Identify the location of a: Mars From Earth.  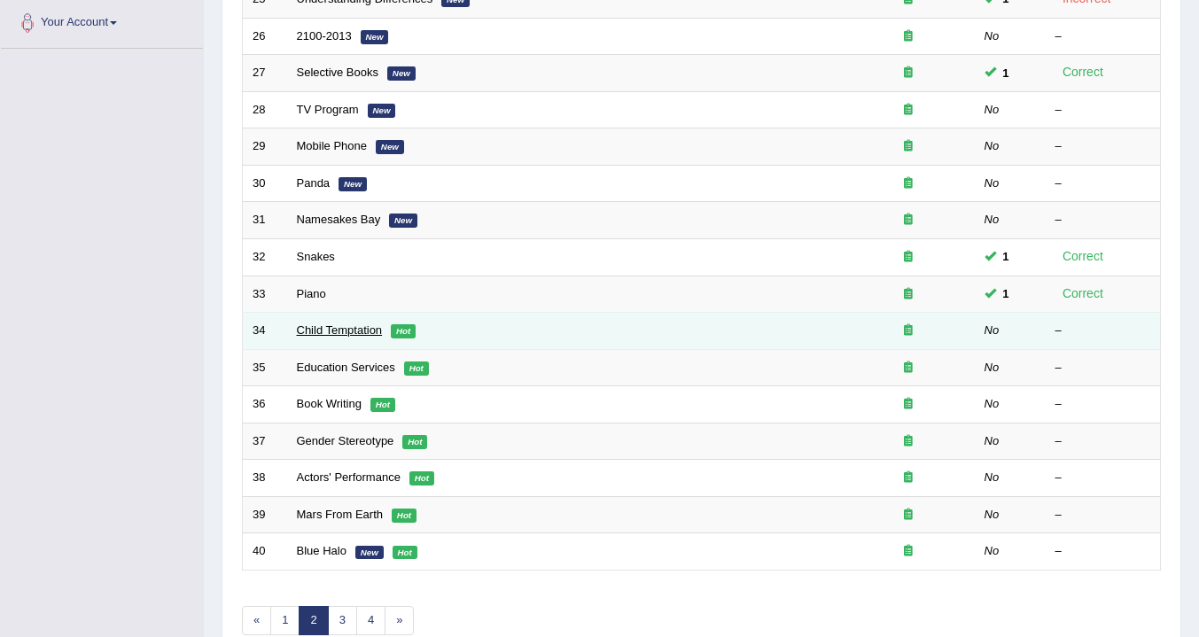
(340, 514).